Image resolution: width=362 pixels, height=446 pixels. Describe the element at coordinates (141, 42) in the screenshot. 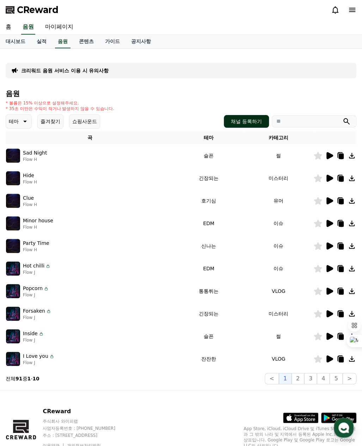

I see `a: 공지사항` at that location.